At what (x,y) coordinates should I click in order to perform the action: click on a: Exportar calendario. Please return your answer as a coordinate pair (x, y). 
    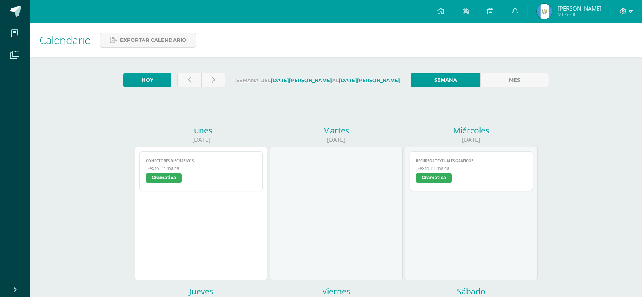
    Looking at the image, I should click on (148, 40).